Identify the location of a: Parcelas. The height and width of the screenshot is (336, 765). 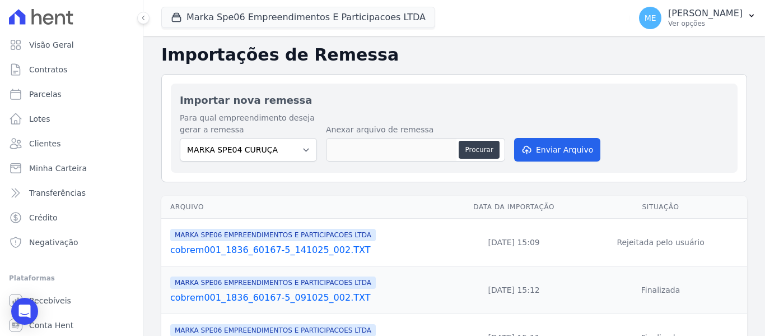
(71, 94).